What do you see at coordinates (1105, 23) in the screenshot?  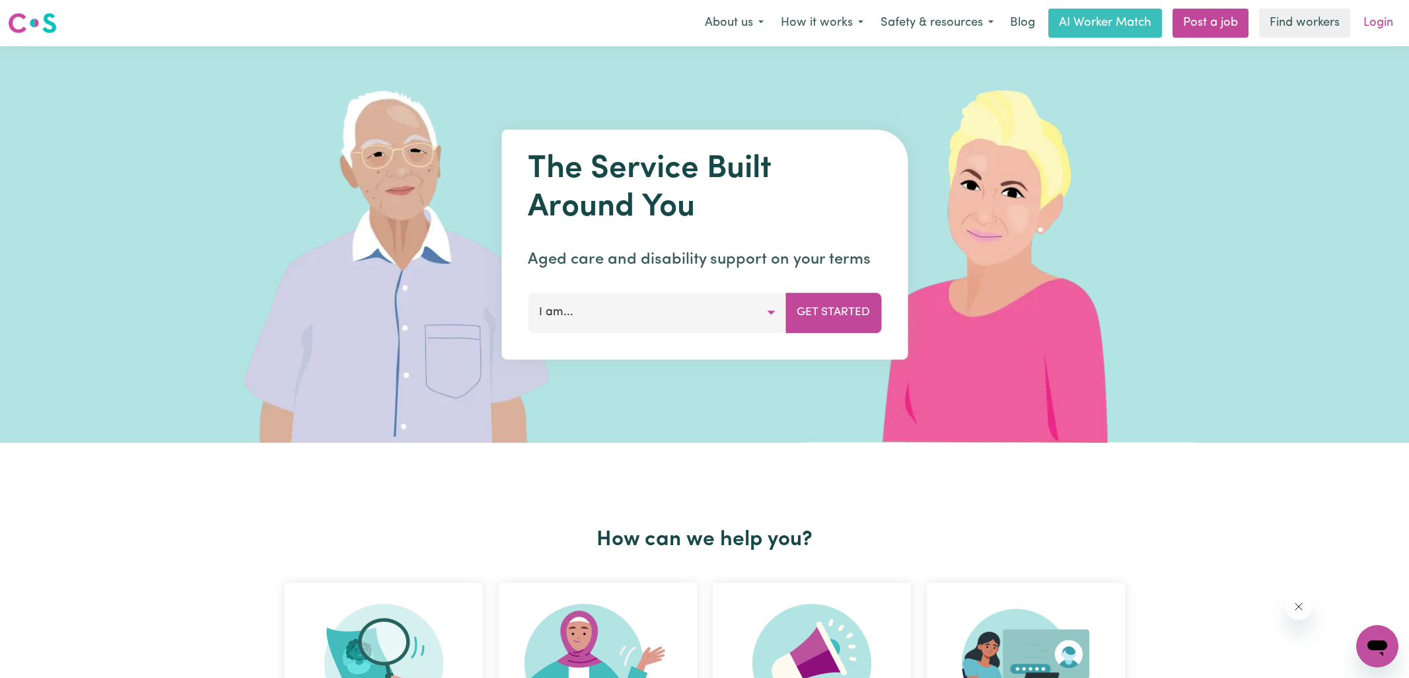 I see `a: AI Worker Match` at bounding box center [1105, 23].